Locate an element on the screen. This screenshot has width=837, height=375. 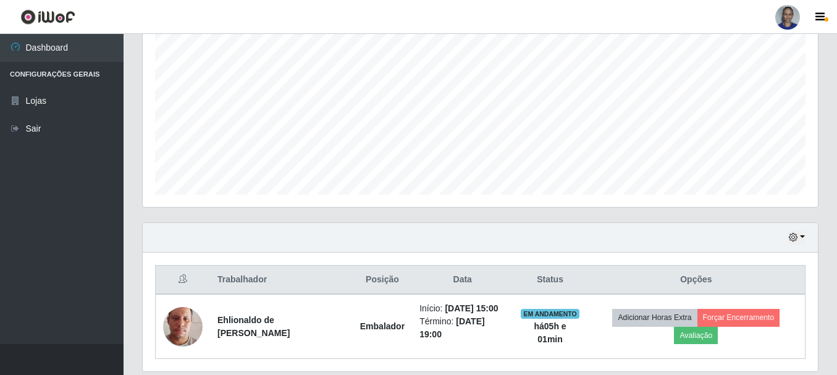
img: CoreUI Logo is located at coordinates (48, 17).